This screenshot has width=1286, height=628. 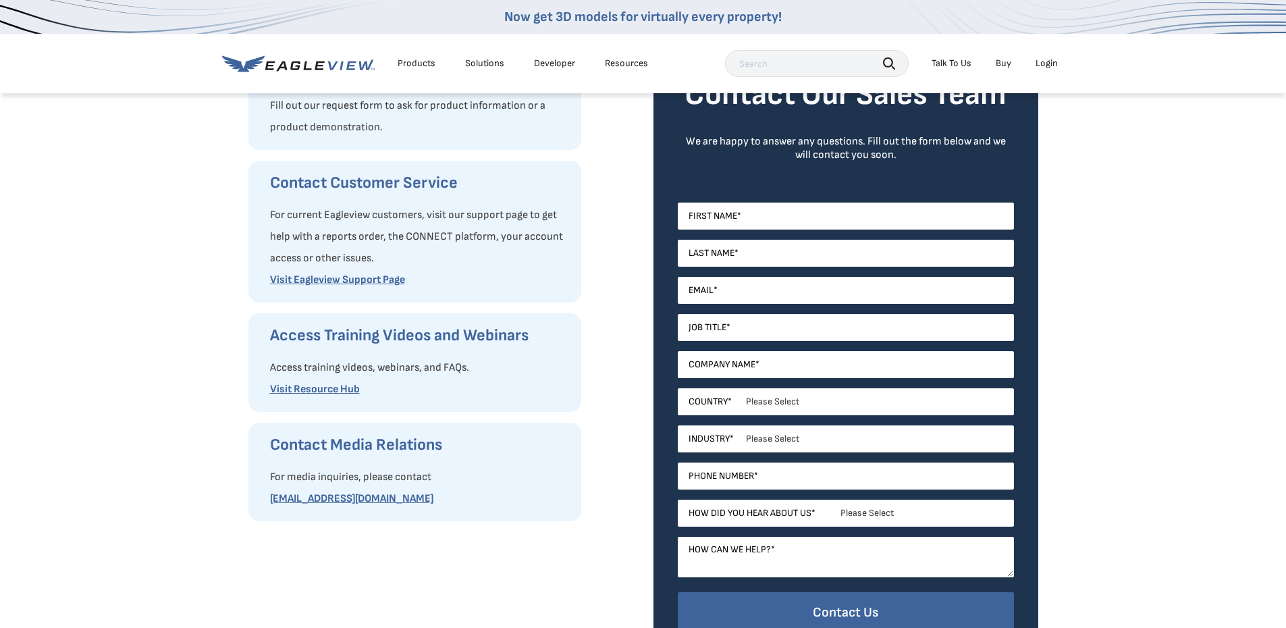 I want to click on div: Login, so click(x=1046, y=63).